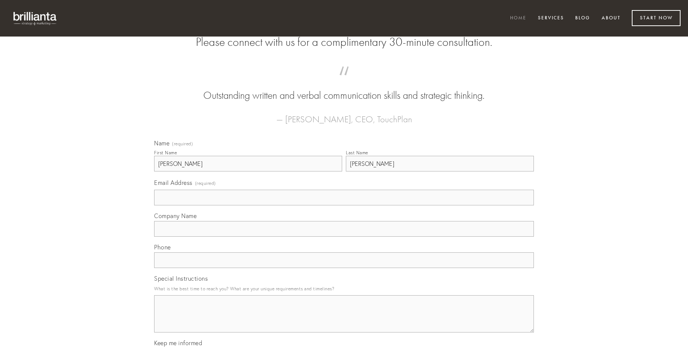  What do you see at coordinates (178, 343) in the screenshot?
I see `span: Keep me informed` at bounding box center [178, 343].